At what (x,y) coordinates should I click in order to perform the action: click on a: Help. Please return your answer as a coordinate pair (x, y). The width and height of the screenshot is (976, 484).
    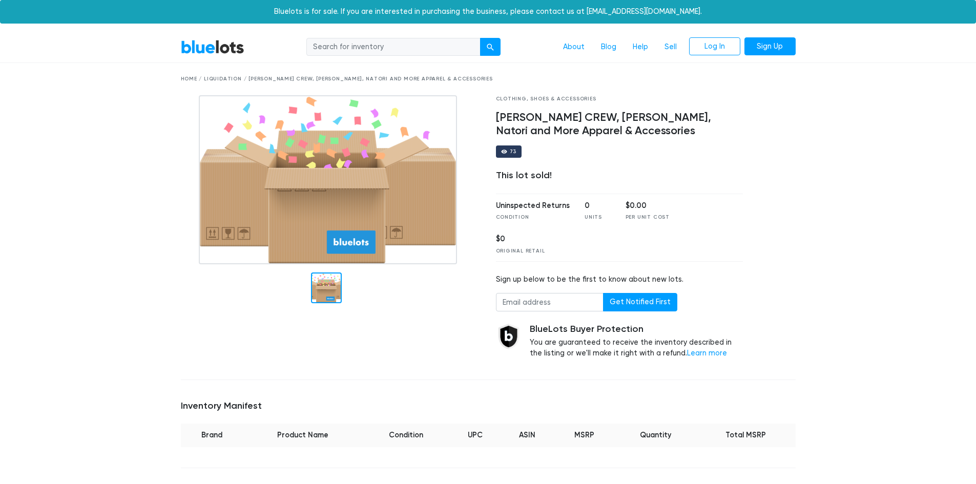
    Looking at the image, I should click on (640, 47).